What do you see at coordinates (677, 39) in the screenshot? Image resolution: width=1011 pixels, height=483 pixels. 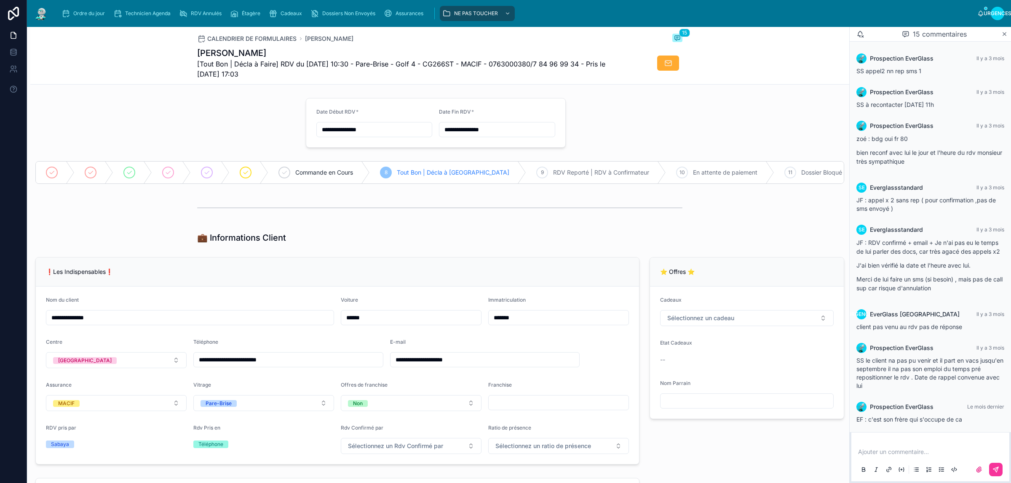 I see `button: 15` at bounding box center [677, 39].